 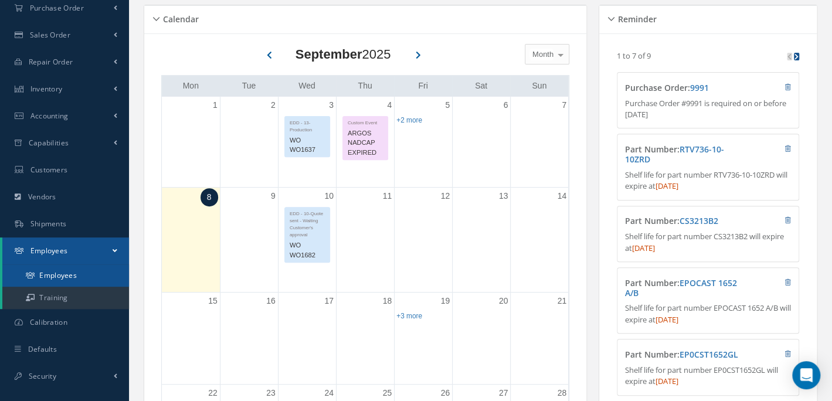 I want to click on td: September 3, 2025, so click(x=307, y=142).